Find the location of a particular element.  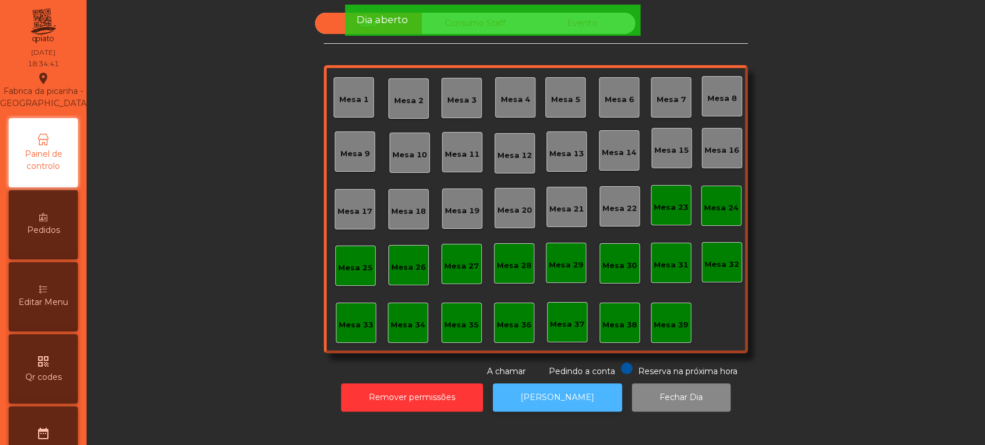

div: Mesa 11 is located at coordinates (462, 155).